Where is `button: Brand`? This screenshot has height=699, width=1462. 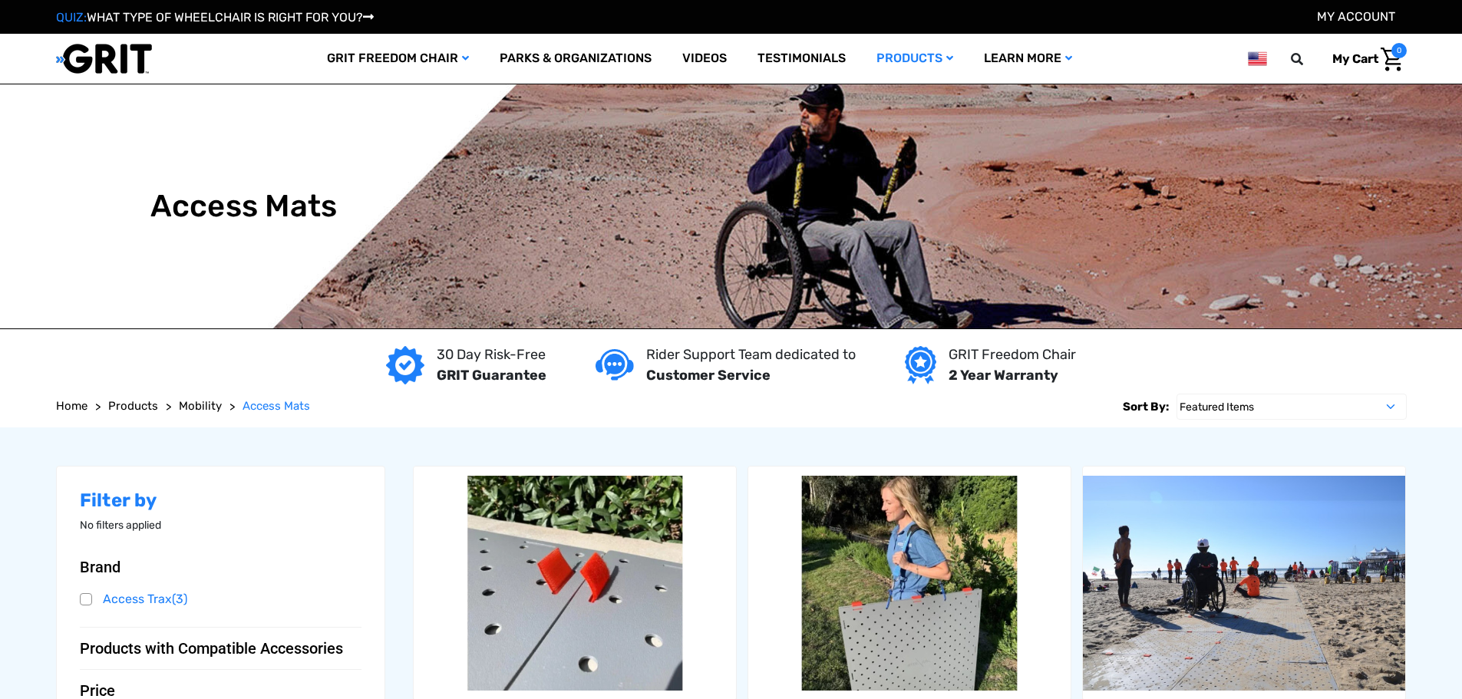
button: Brand is located at coordinates (221, 567).